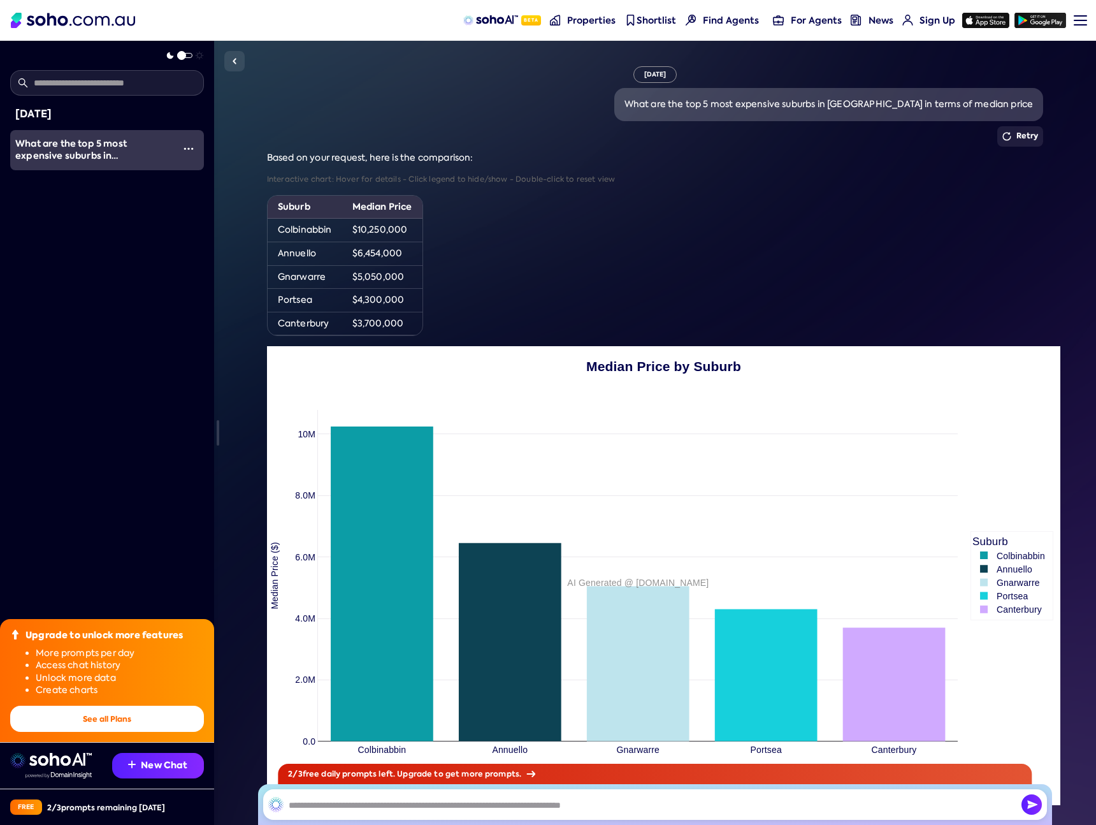 This screenshot has width=1096, height=825. What do you see at coordinates (990, 542) in the screenshot?
I see `text: Suburb` at bounding box center [990, 542].